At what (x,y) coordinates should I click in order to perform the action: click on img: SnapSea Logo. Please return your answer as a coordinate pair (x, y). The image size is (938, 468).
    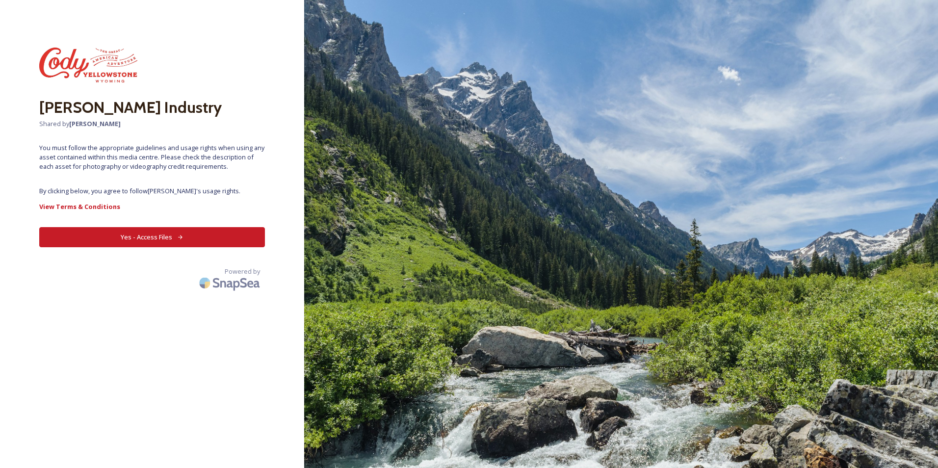
    Looking at the image, I should click on (231, 283).